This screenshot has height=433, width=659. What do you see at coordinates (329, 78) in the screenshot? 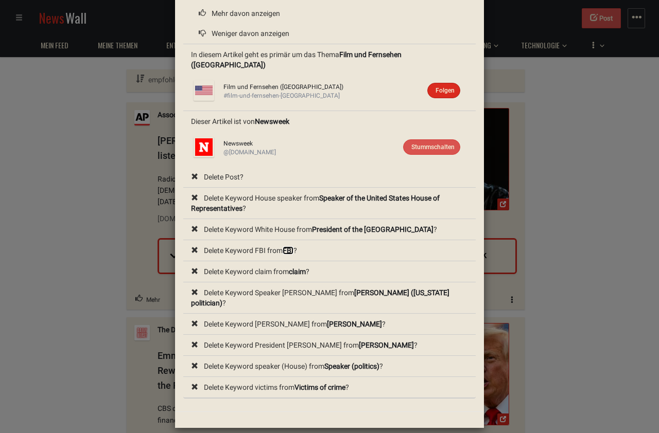
I see `li: In diesem Artikel geht es primär um das Thema` at bounding box center [329, 78].